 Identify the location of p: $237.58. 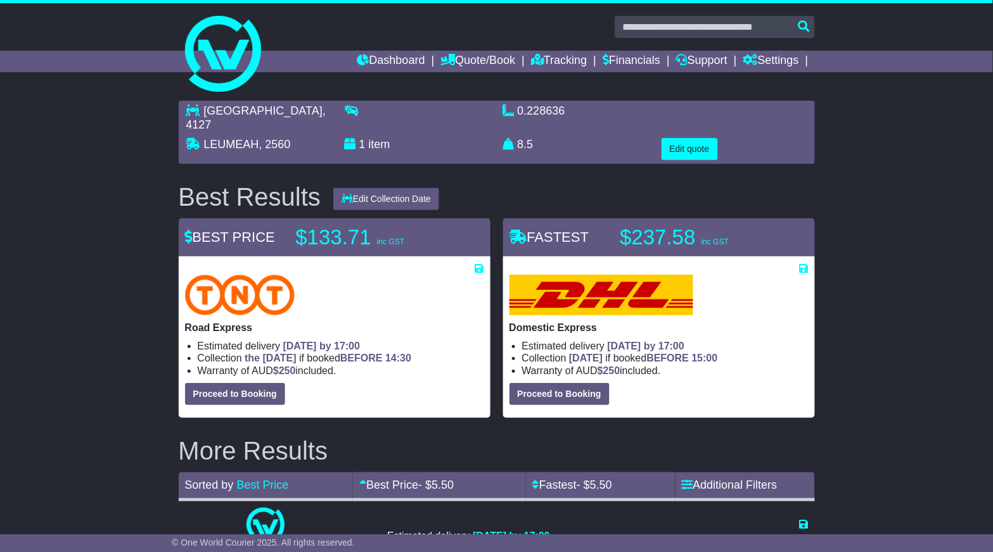
(699, 238).